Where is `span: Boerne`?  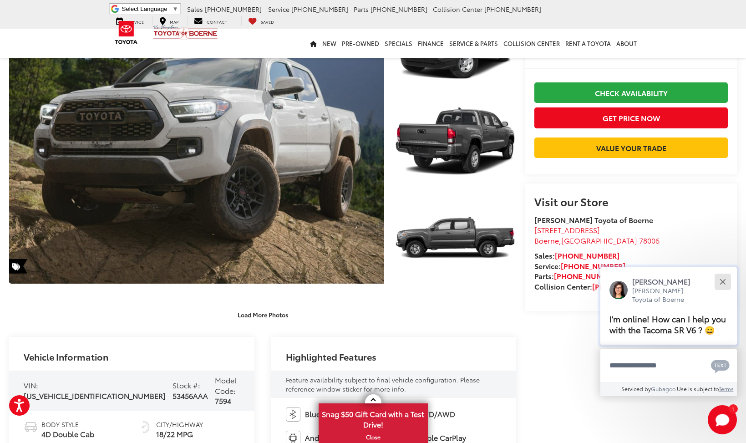 span: Boerne is located at coordinates (546, 240).